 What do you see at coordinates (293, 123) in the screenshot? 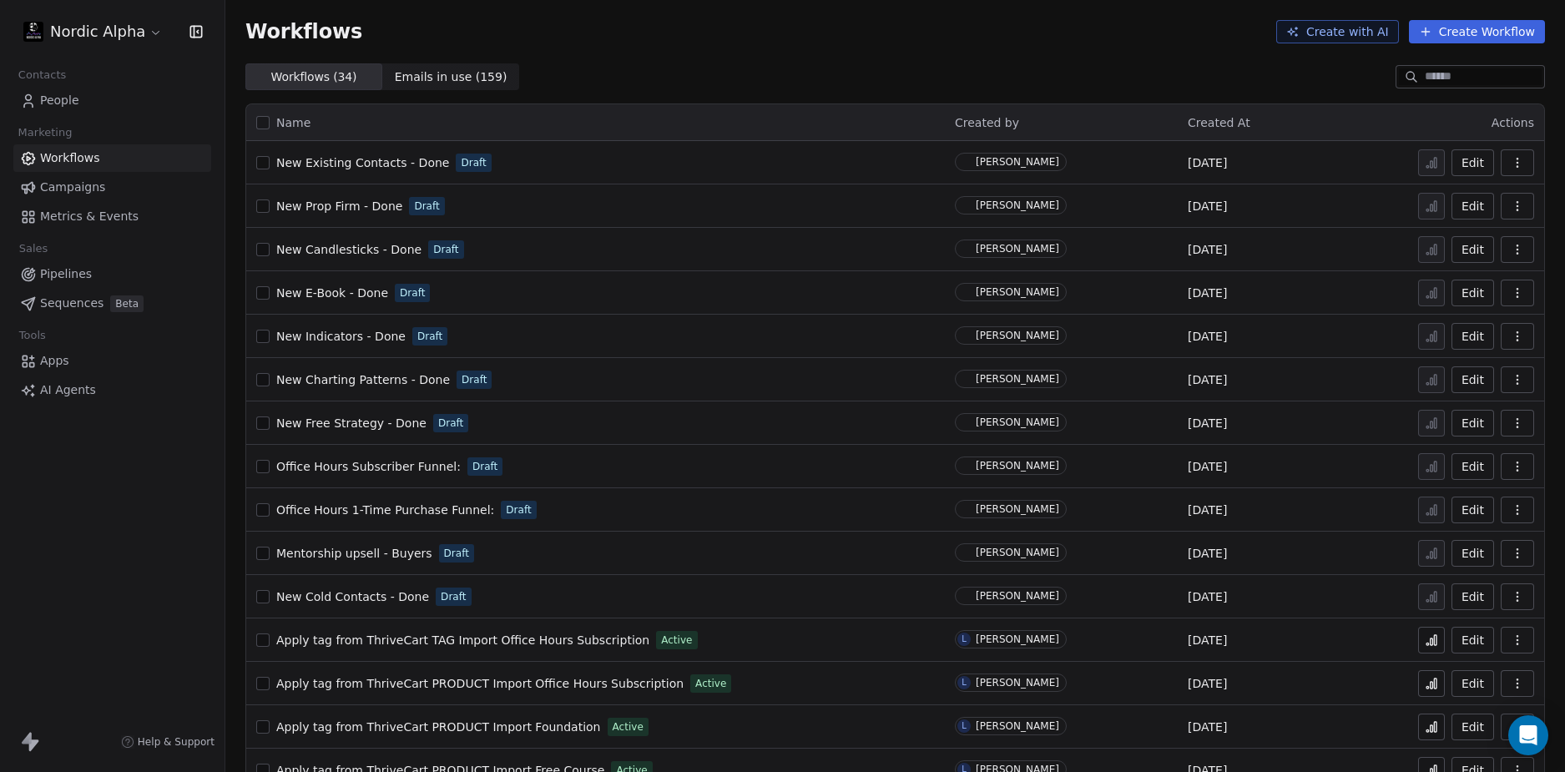
I see `span: Name` at bounding box center [293, 123].